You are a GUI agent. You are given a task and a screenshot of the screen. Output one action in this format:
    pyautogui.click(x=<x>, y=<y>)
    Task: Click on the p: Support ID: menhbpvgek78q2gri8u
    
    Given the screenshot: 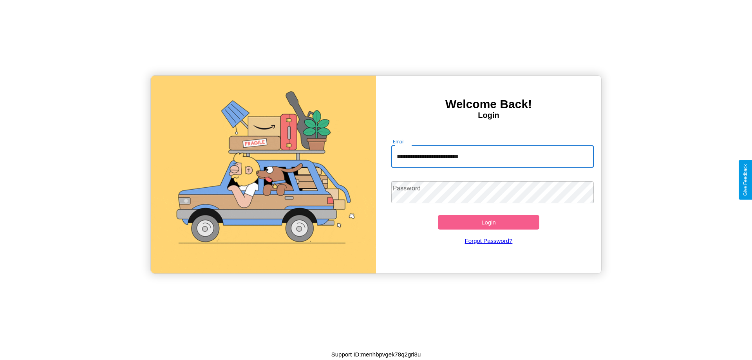 What is the action you would take?
    pyautogui.click(x=376, y=354)
    